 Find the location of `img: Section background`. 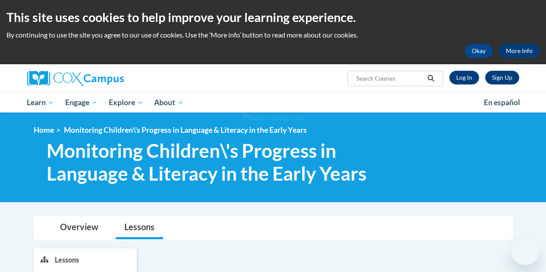

img: Section background is located at coordinates (273, 118).